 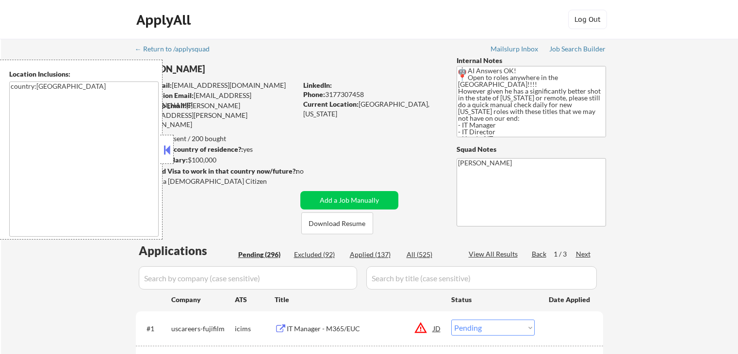 What do you see at coordinates (177, 50) in the screenshot?
I see `a: ← Return to /applysquad` at bounding box center [177, 50].